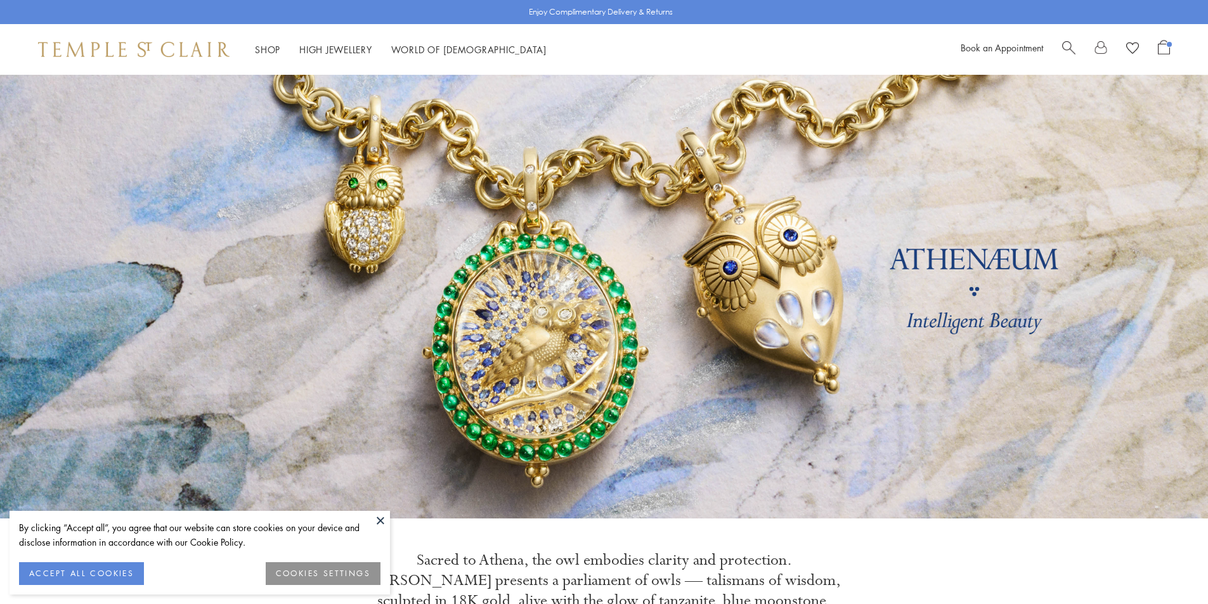 Image resolution: width=1208 pixels, height=604 pixels. I want to click on a: High JewelleryHigh Jewellery, so click(336, 49).